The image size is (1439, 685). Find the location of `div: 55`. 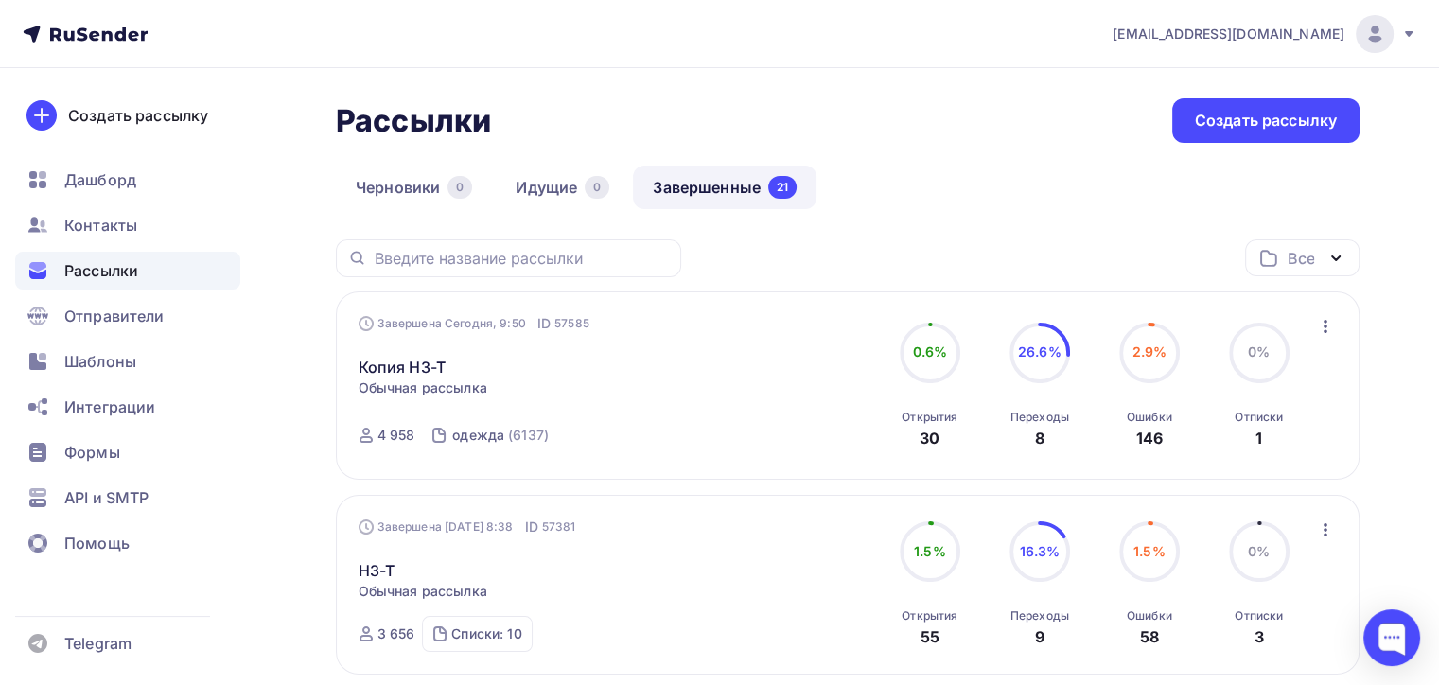

div: 55 is located at coordinates (930, 636).